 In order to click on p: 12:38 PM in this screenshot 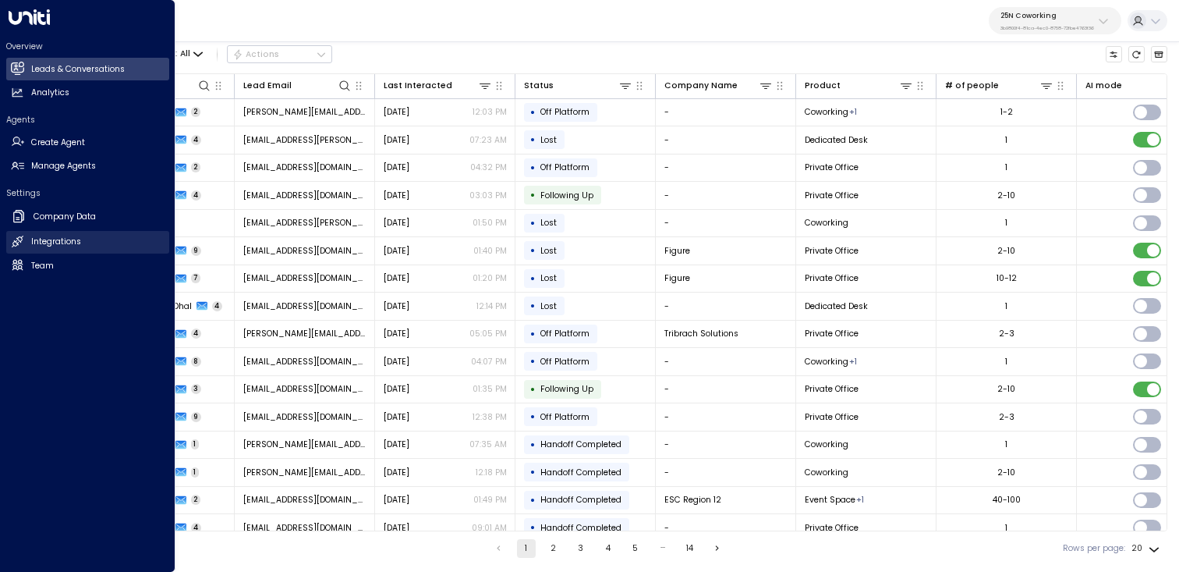, I will do `click(490, 417)`.